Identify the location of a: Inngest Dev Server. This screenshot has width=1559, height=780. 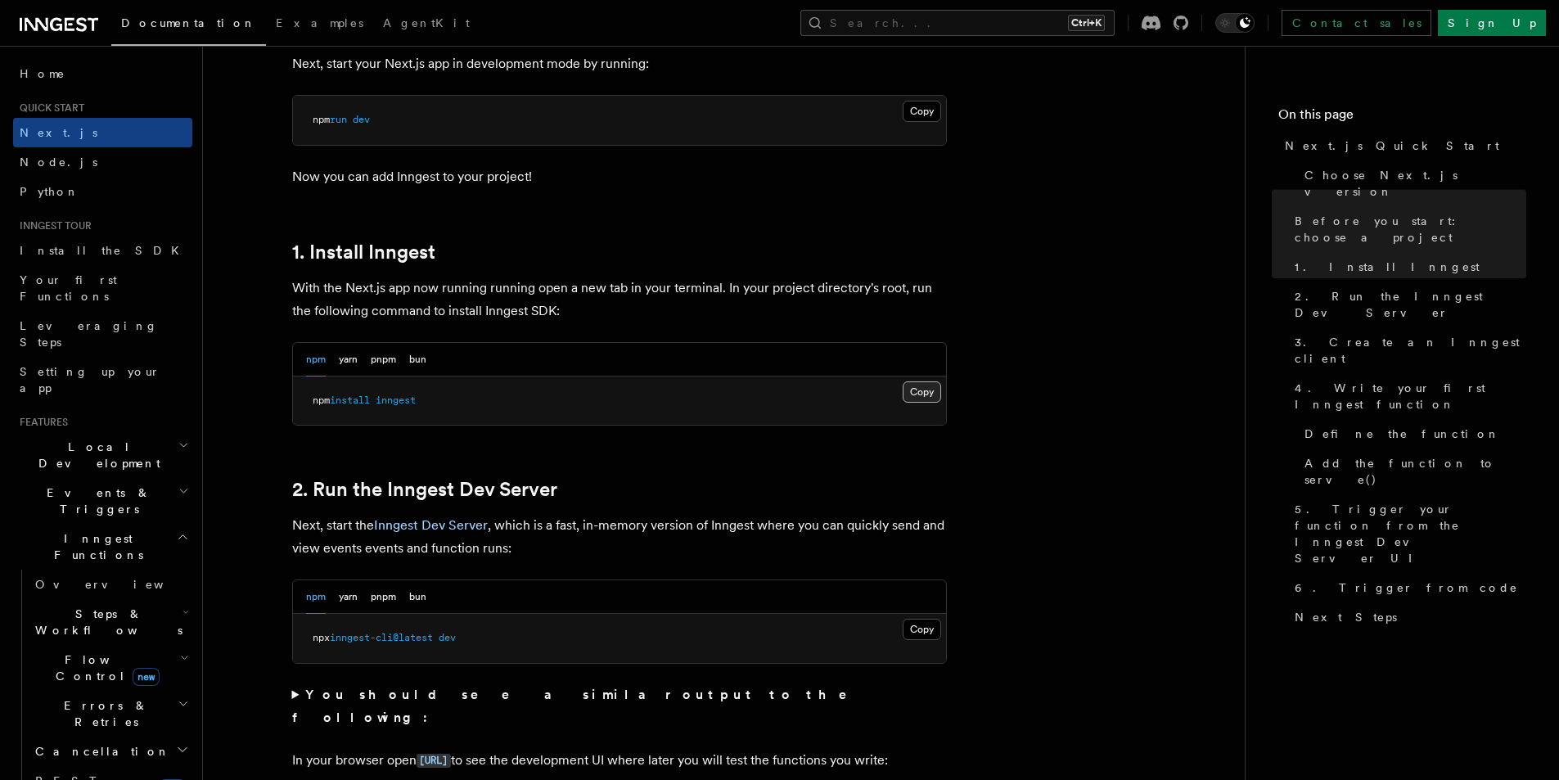
(431, 525).